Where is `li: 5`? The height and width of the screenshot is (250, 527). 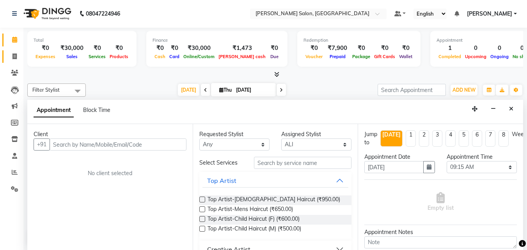
li: 5 is located at coordinates (464, 139).